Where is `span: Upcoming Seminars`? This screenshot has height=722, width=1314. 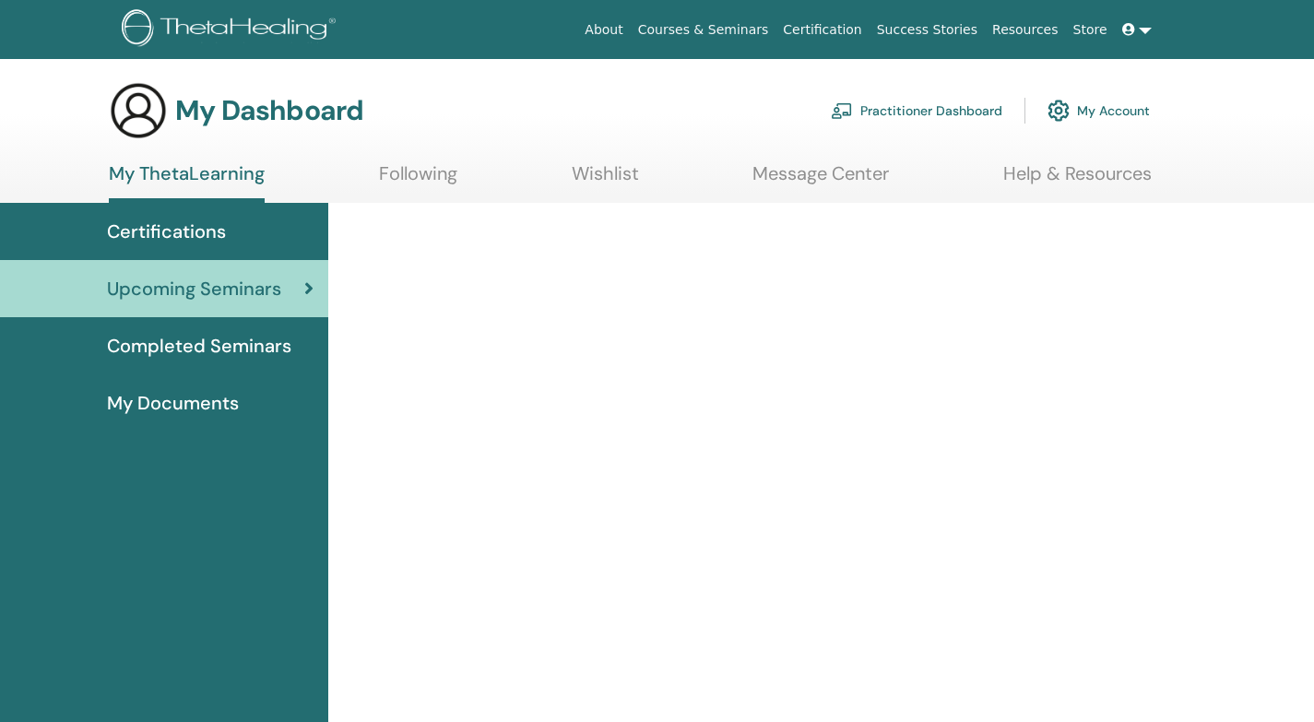
span: Upcoming Seminars is located at coordinates (194, 289).